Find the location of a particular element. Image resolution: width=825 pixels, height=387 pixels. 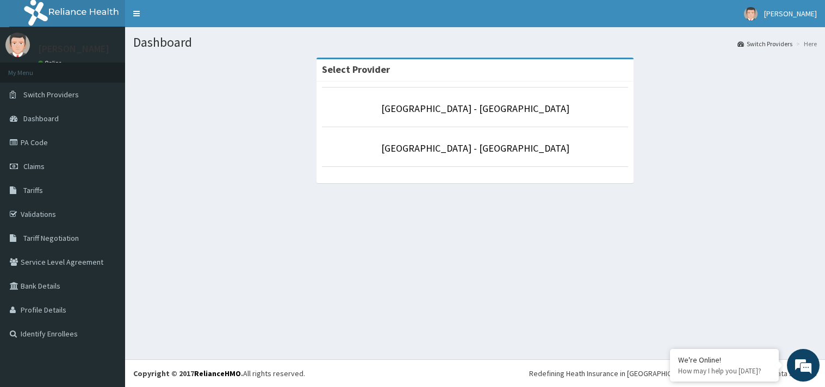

a: Online is located at coordinates (51, 63).